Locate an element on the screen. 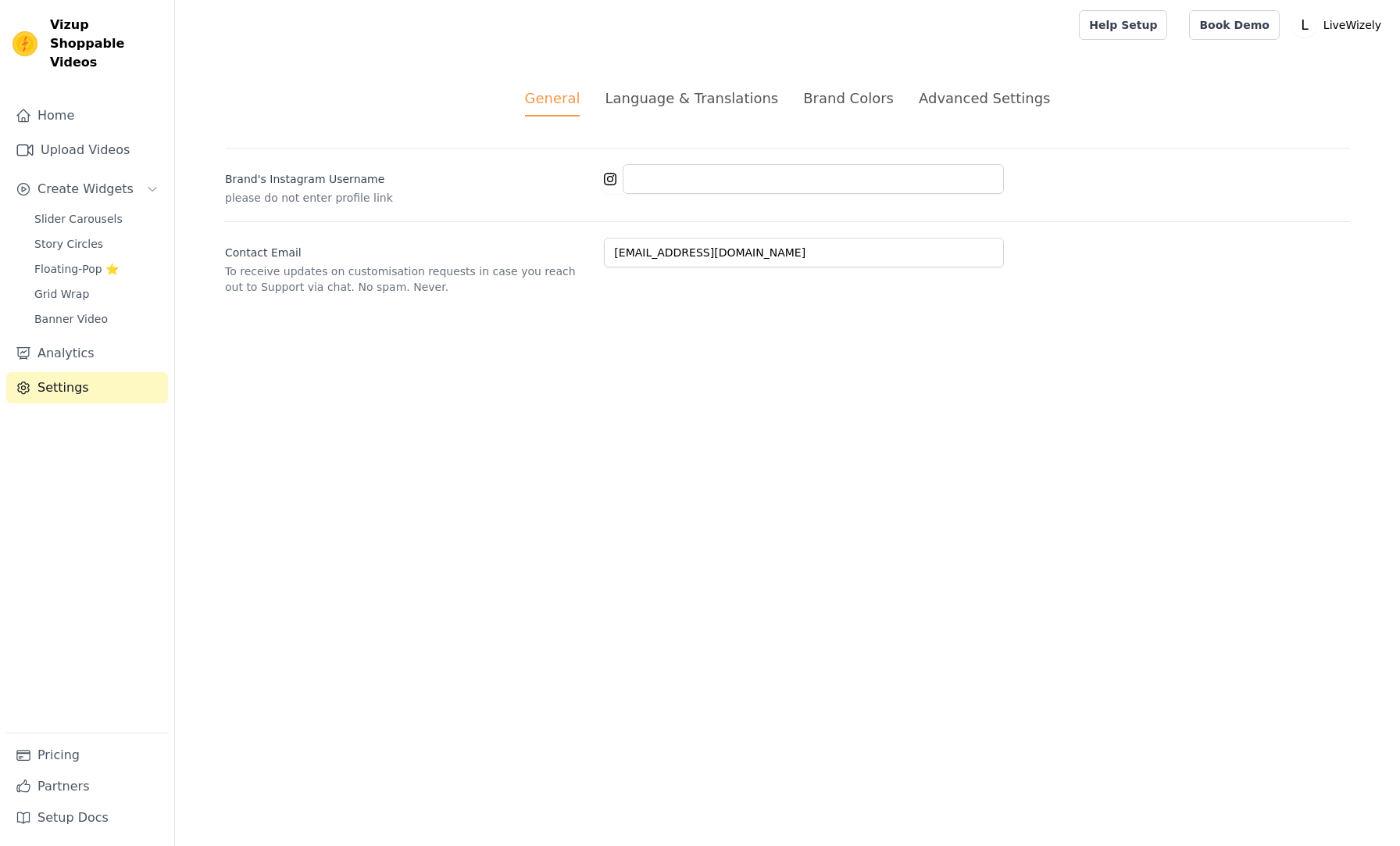 The image size is (1400, 846). button: Create Widgets is located at coordinates (87, 189).